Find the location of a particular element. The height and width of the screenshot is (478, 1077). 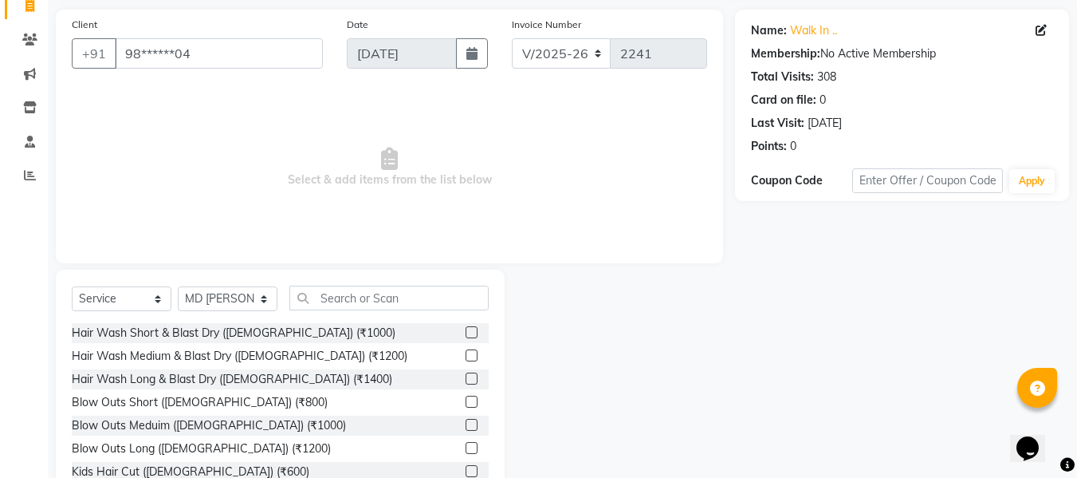

div: Last Visit: is located at coordinates (777, 123).